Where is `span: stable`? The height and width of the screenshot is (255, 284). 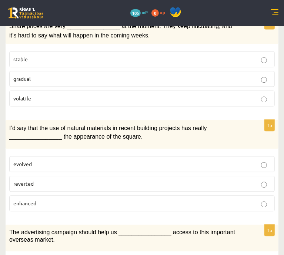
span: stable is located at coordinates (20, 59).